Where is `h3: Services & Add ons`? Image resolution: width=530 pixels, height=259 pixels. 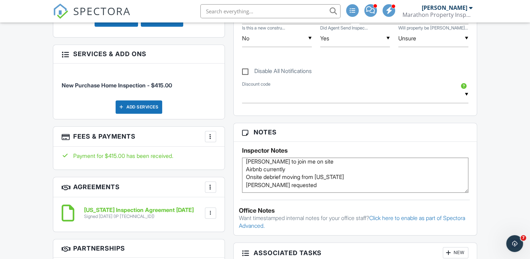 h3: Services & Add ons is located at coordinates (139, 54).